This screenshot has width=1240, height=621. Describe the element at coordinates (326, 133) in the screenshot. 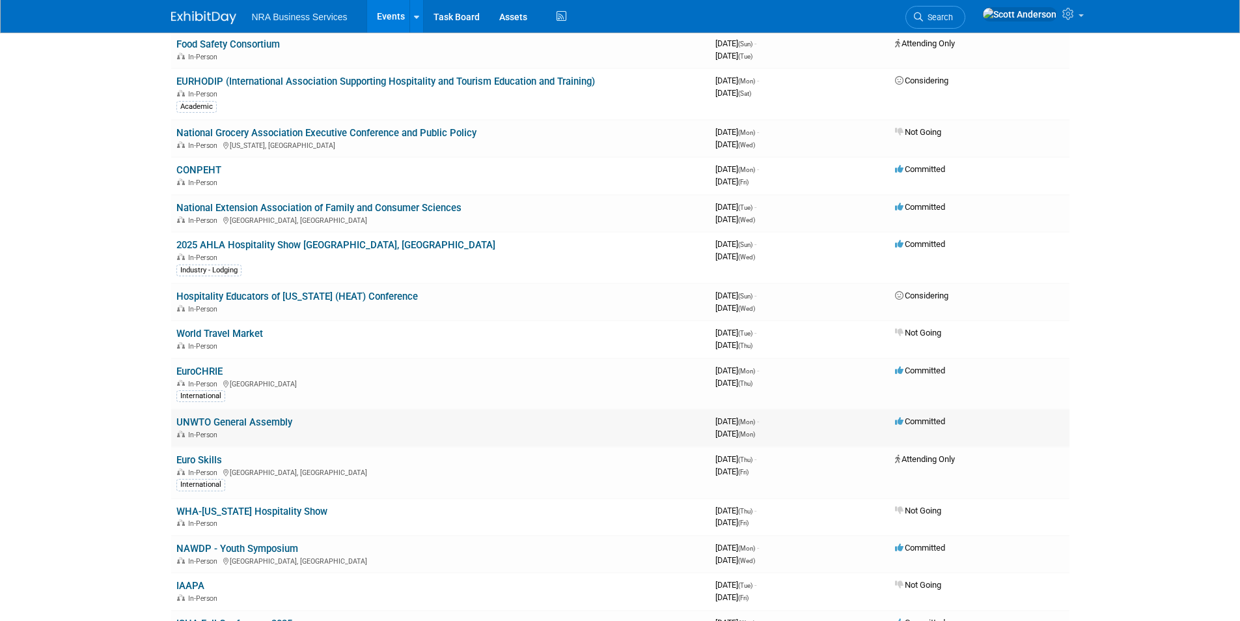

I see `a: National Grocery Association Executive Conference and Public Policy` at that location.